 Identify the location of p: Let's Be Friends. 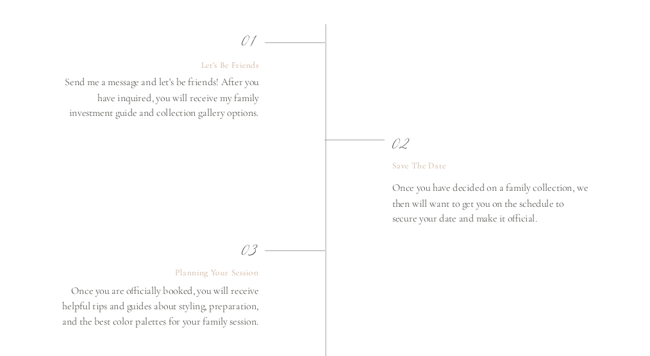
(226, 65).